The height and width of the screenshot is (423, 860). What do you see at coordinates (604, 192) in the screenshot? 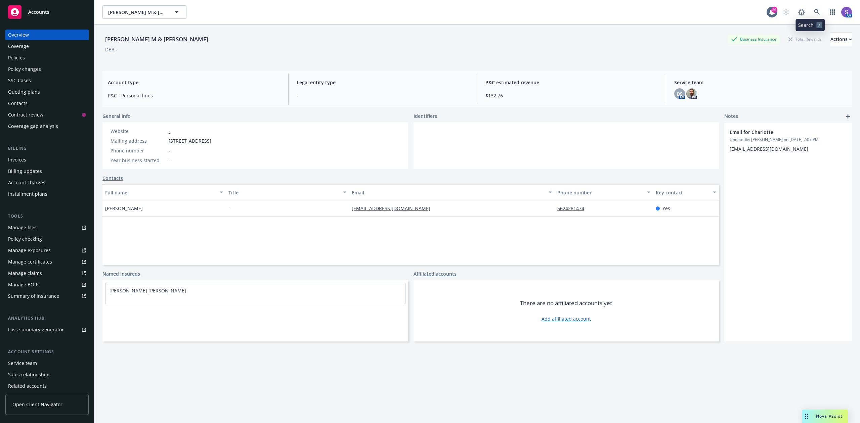
I see `button: Phone number` at bounding box center [604, 192].